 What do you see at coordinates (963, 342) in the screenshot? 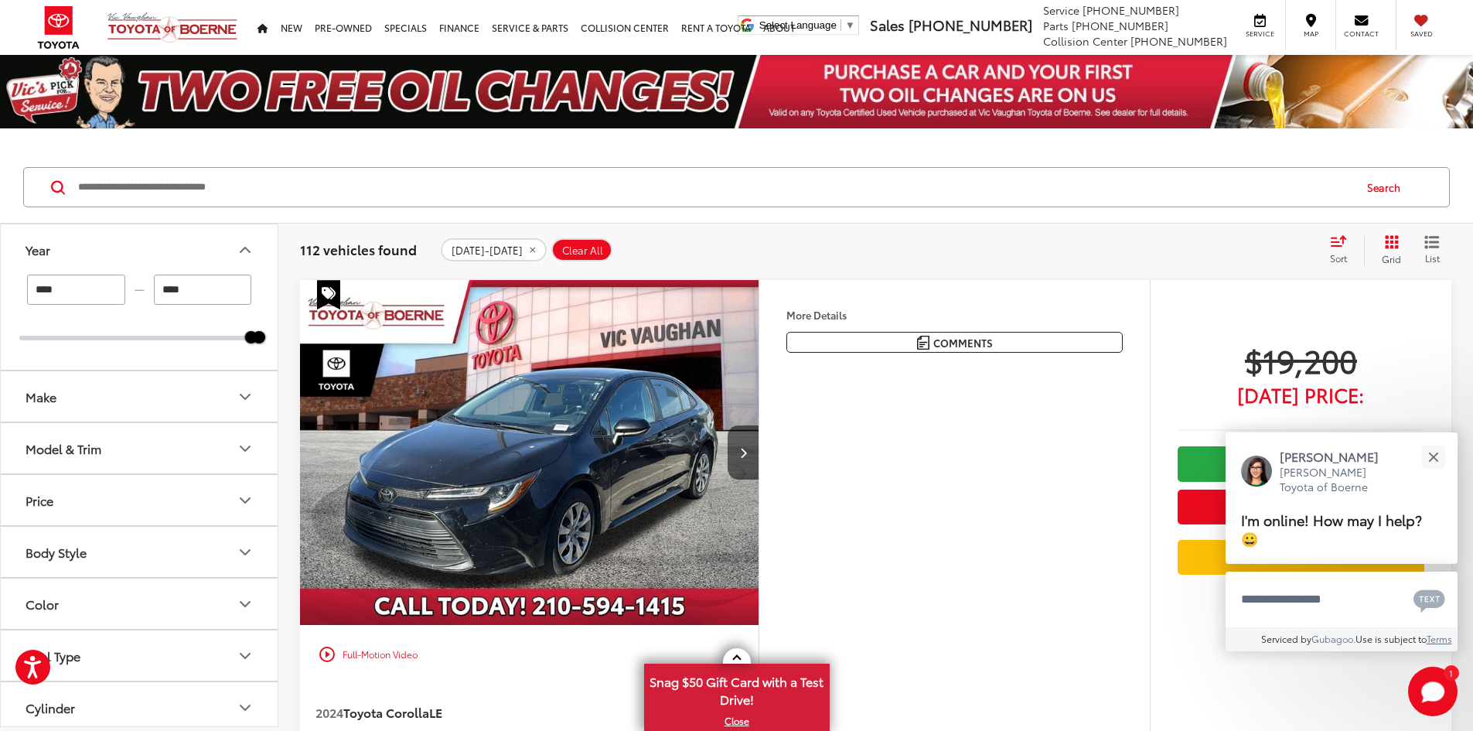
I see `span: Comments` at bounding box center [963, 342].